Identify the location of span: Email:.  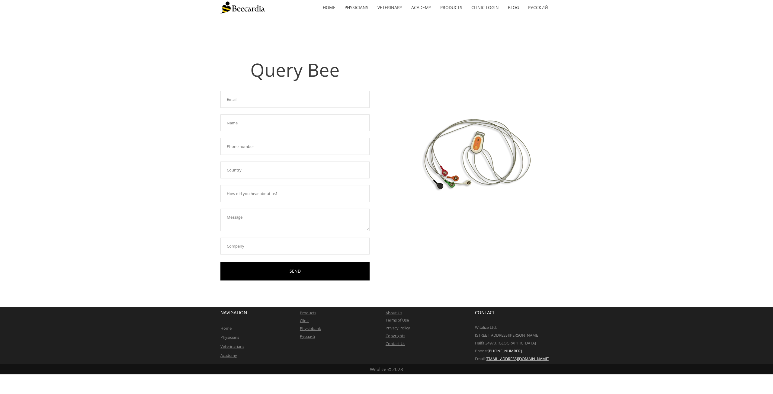
(480, 359).